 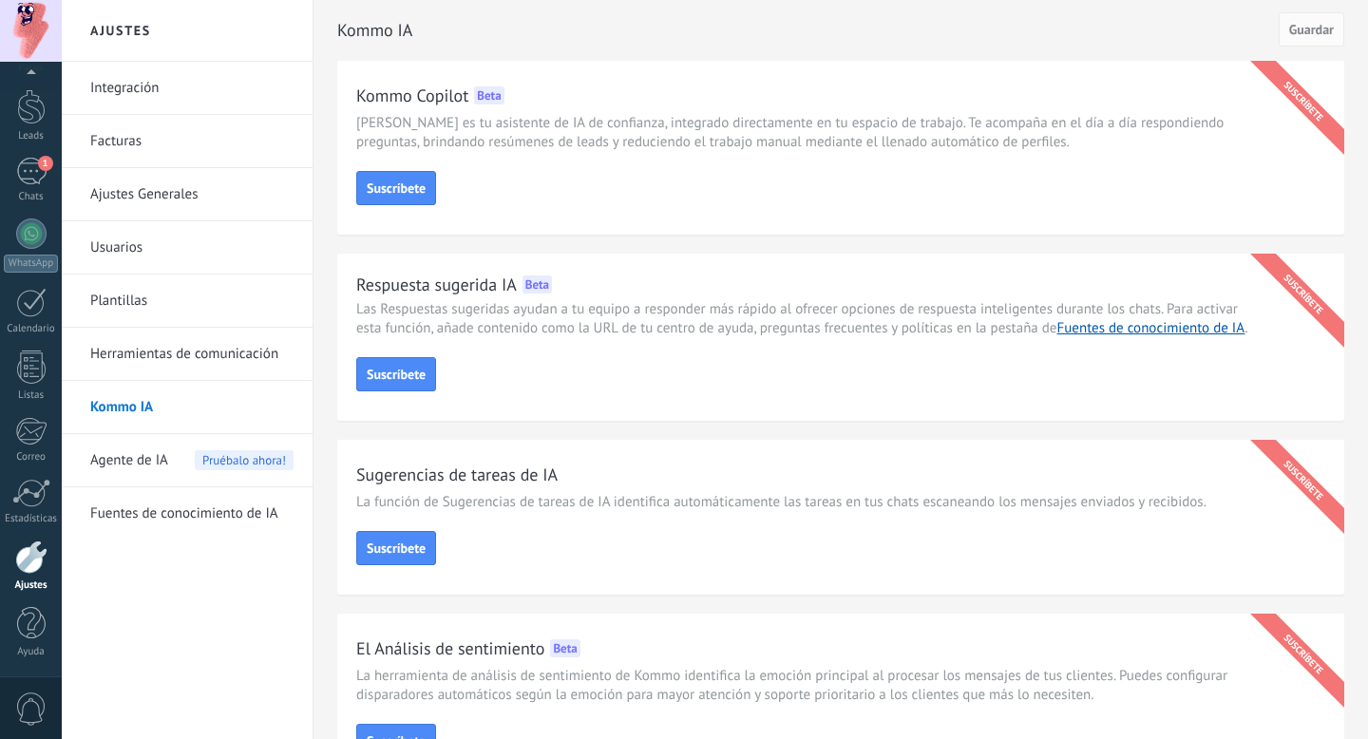 I want to click on a: Ajustes Generales, so click(x=192, y=195).